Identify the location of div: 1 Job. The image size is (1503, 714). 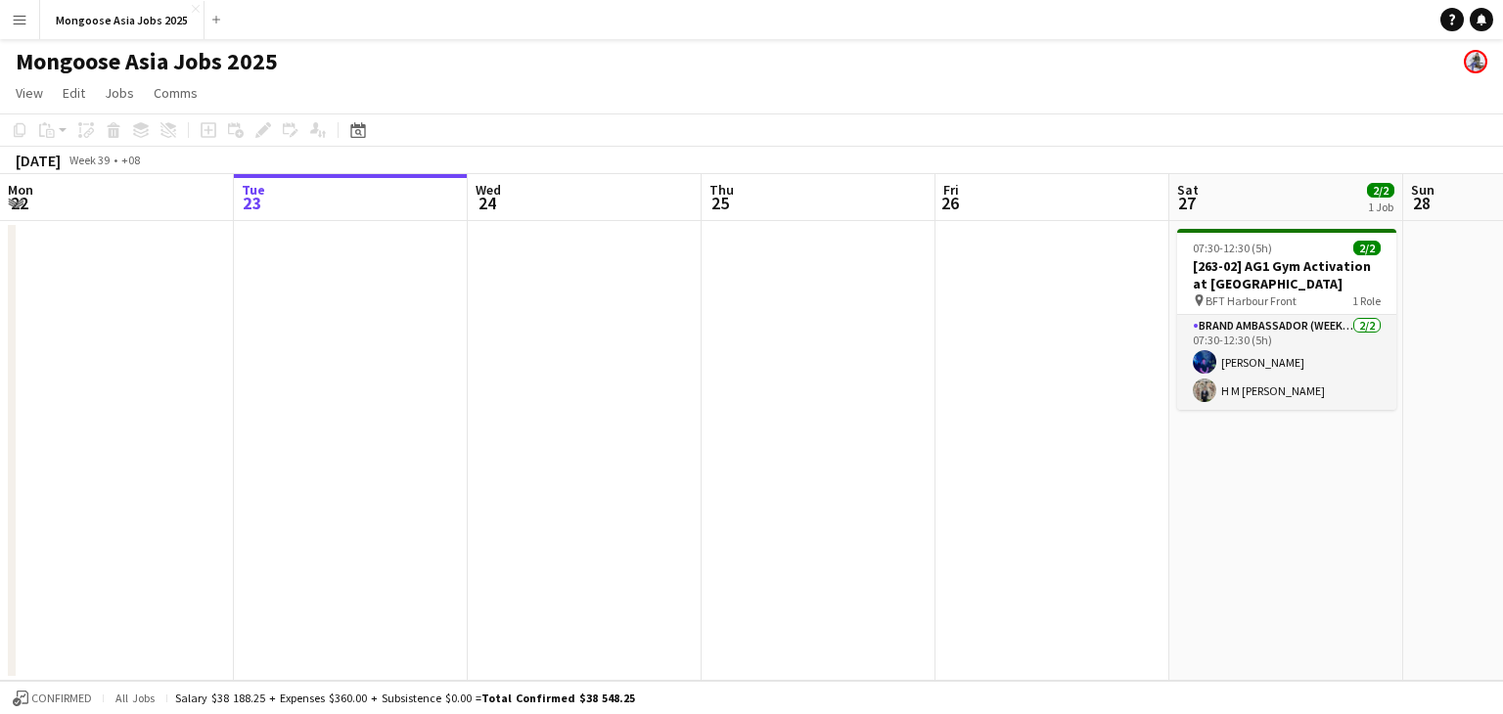
(1381, 206).